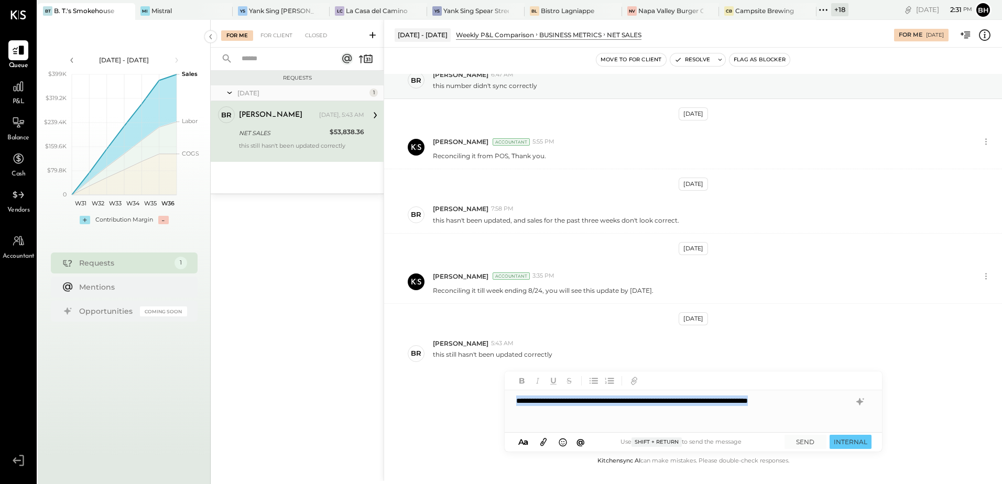 The height and width of the screenshot is (484, 1002). I want to click on div: Bistro Lagniappe, so click(568, 10).